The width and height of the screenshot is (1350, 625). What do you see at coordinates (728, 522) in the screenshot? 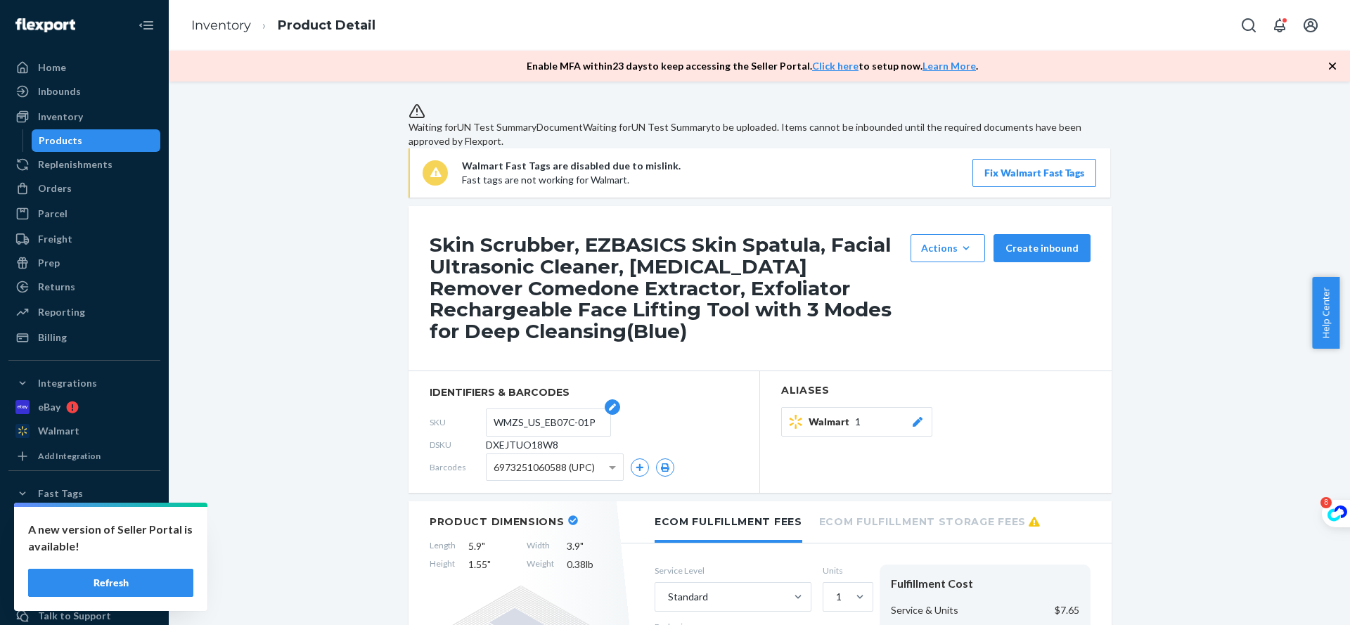
I see `li: Ecom Fulfillment Fees` at bounding box center [728, 522].